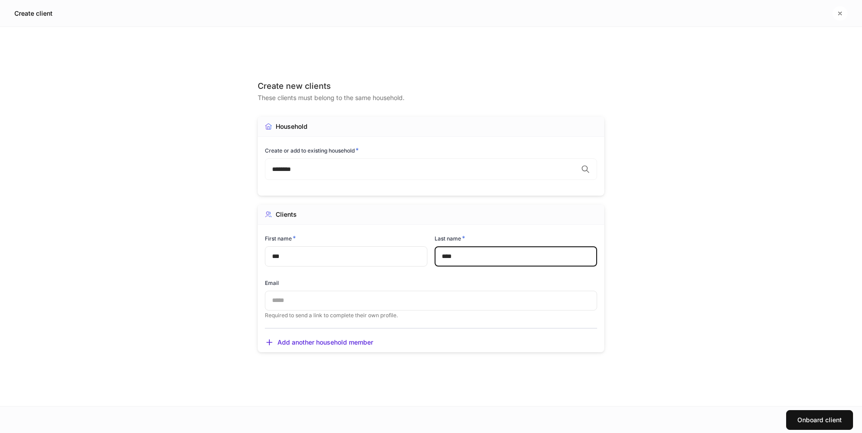  What do you see at coordinates (319, 342) in the screenshot?
I see `div: Add another household member` at bounding box center [319, 342].